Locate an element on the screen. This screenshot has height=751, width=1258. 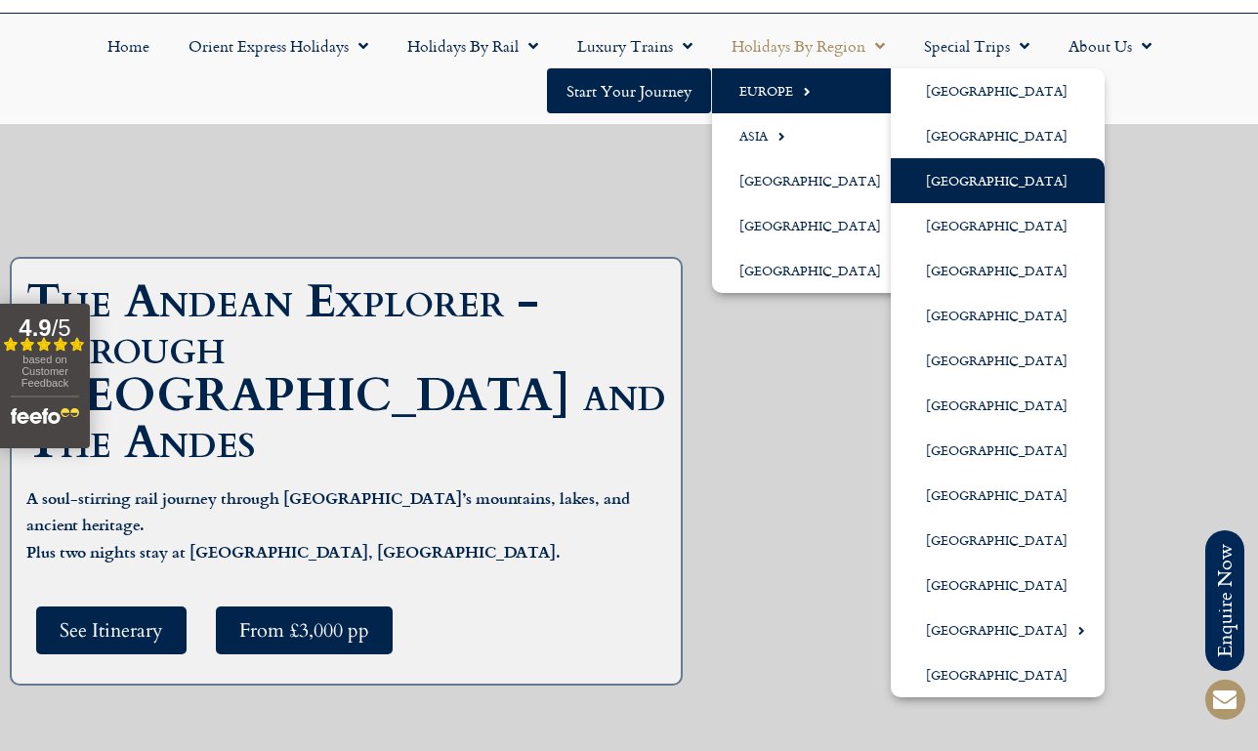
nav: Menu is located at coordinates (629, 68).